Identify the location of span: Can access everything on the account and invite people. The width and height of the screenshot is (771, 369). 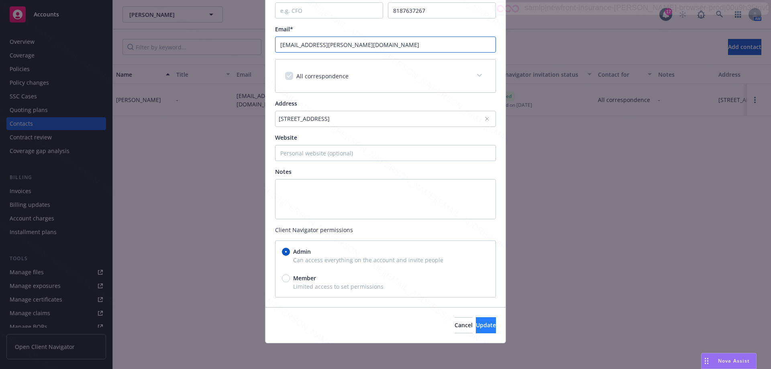
(386, 260).